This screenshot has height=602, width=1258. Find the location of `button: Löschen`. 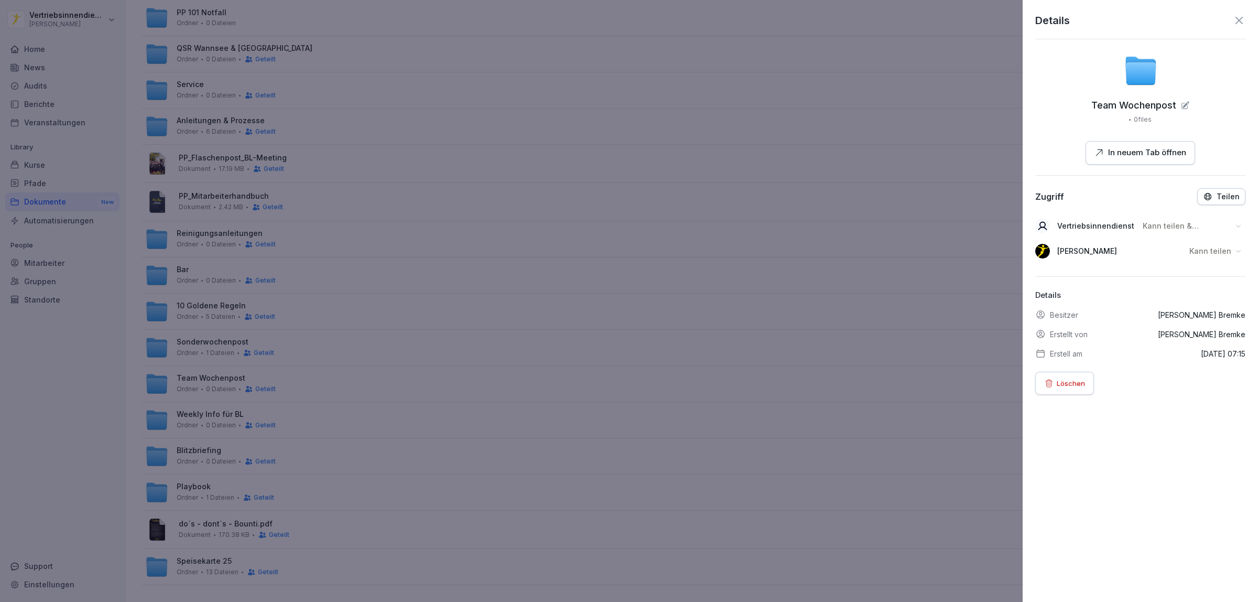

button: Löschen is located at coordinates (1064, 383).